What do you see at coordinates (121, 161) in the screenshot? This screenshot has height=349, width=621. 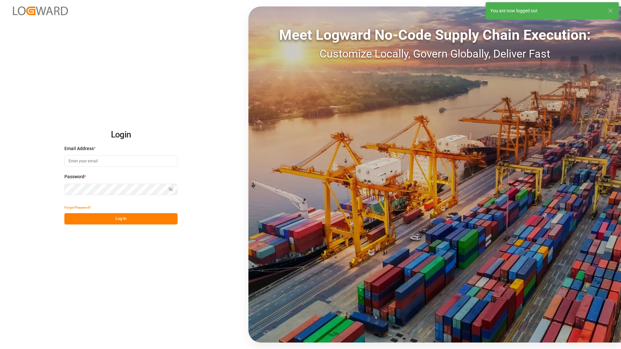 I see `input: Enter your email` at bounding box center [121, 161].